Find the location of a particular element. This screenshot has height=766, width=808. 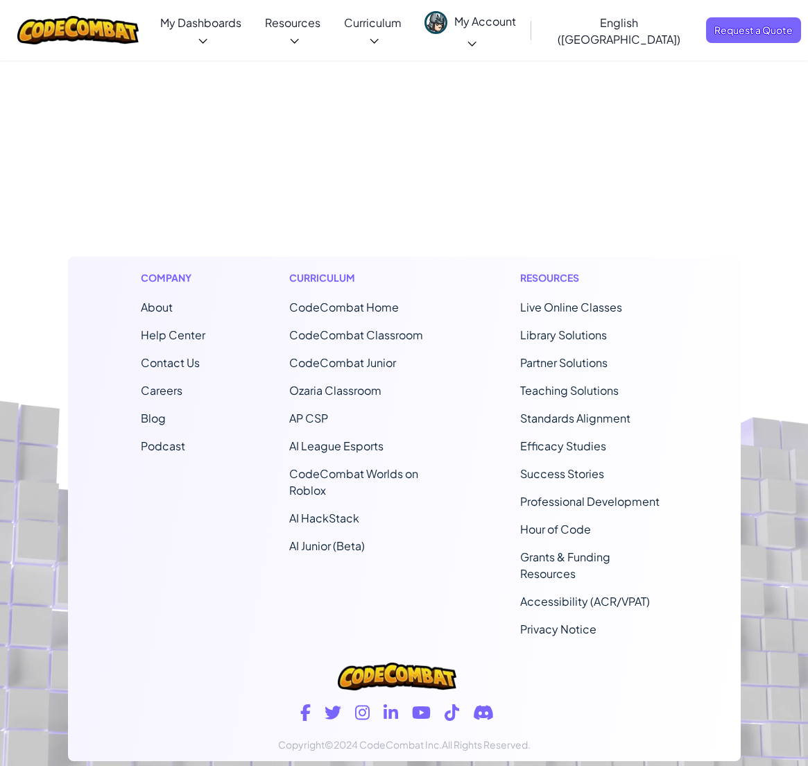

a: Privacy Notice is located at coordinates (558, 628).